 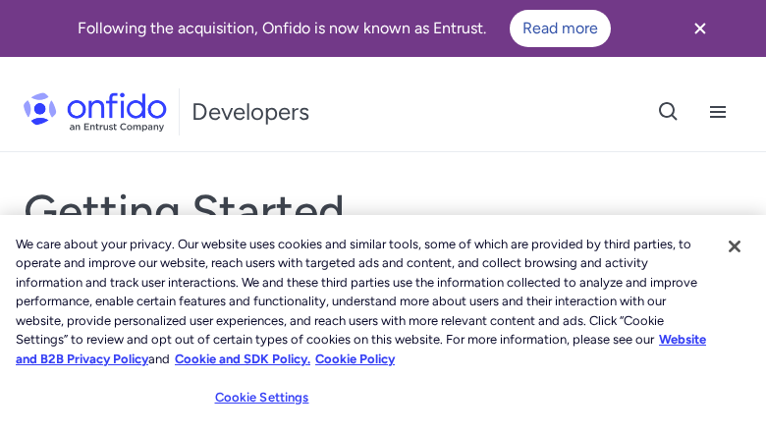 I want to click on svg: Close banner, so click(x=700, y=28).